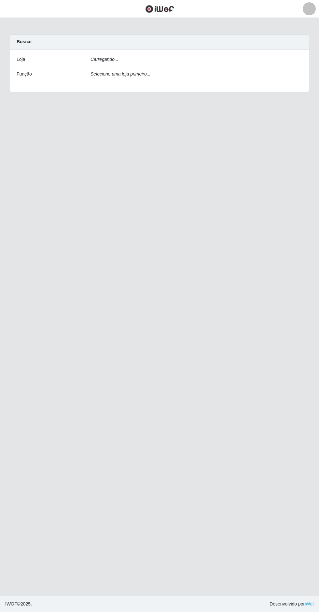  Describe the element at coordinates (120, 74) in the screenshot. I see `i: Selecione uma loja primeiro...` at that location.